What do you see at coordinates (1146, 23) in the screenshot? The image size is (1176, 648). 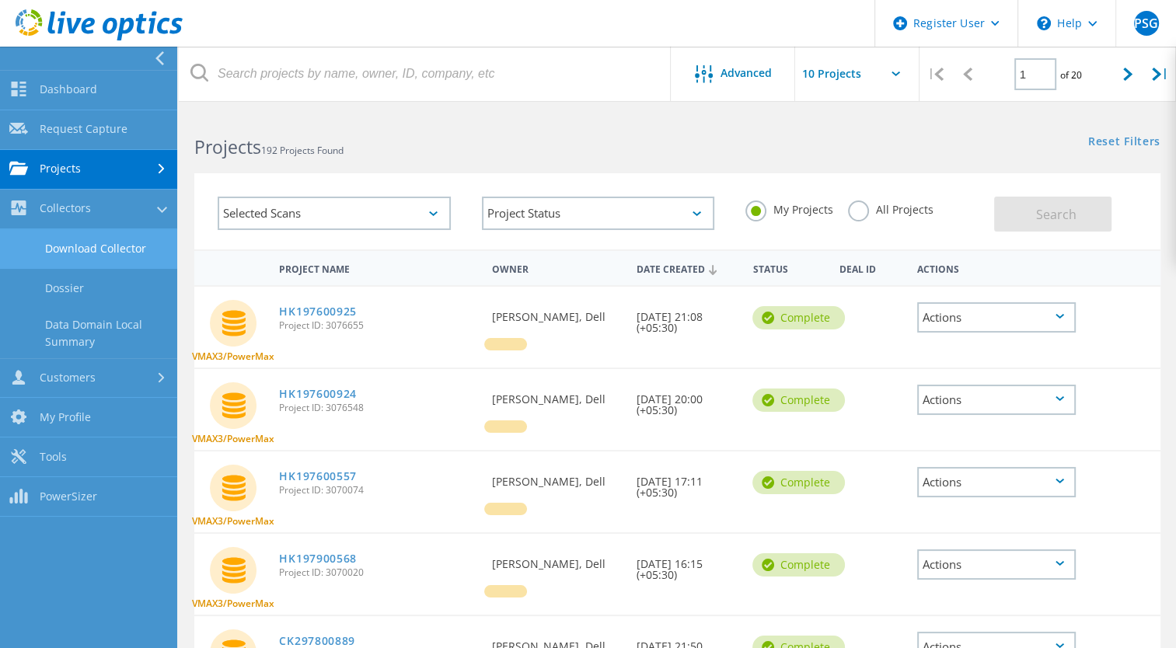 I see `span: PSG` at bounding box center [1146, 23].